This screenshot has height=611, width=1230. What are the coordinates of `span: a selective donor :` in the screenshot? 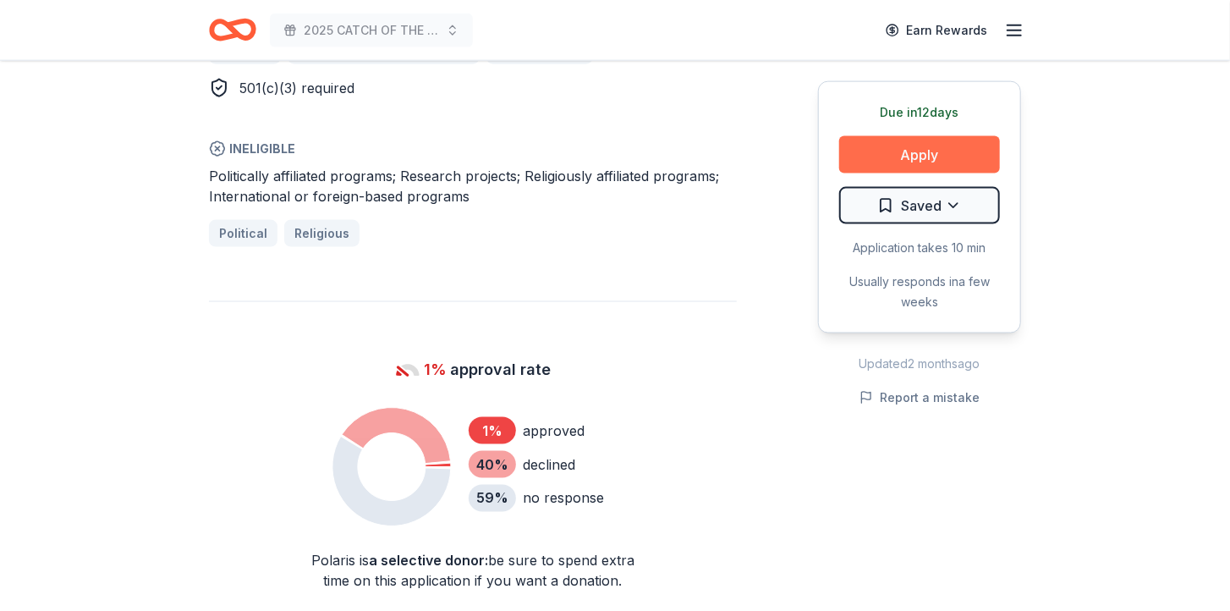 It's located at (428, 561).